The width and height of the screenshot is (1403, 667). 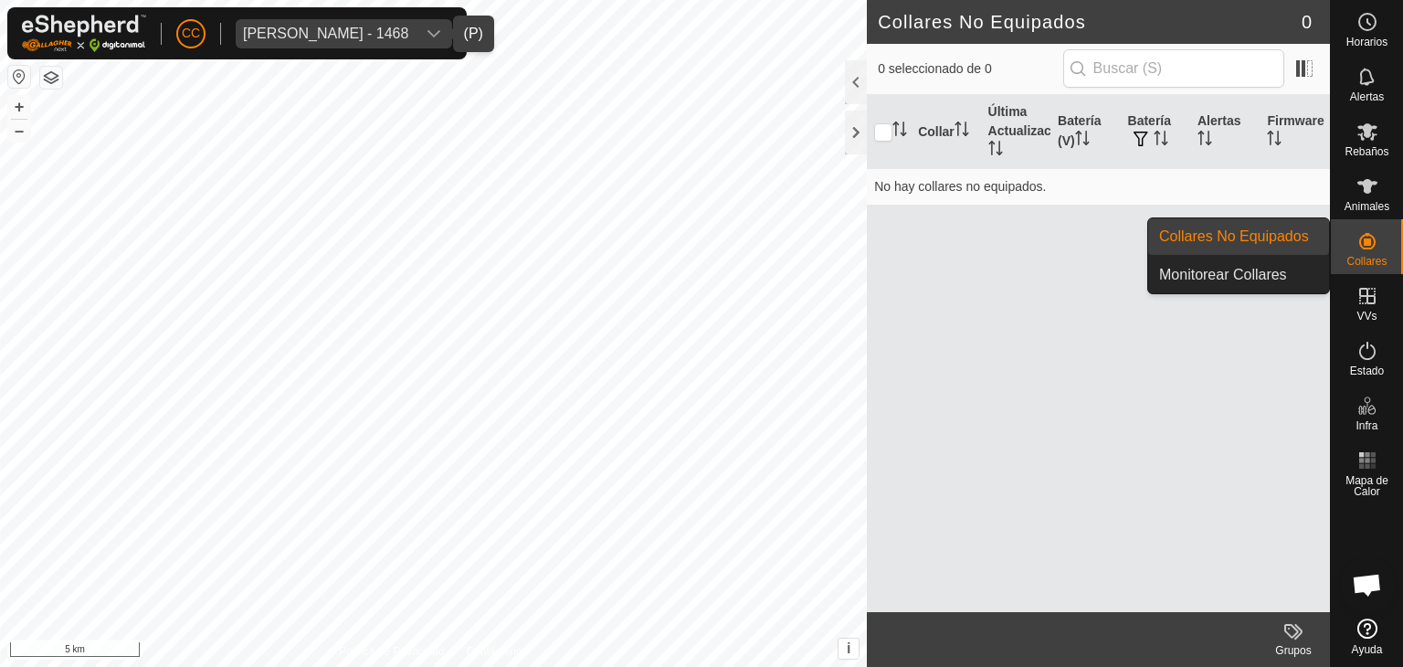 I want to click on span: i, so click(x=848, y=647).